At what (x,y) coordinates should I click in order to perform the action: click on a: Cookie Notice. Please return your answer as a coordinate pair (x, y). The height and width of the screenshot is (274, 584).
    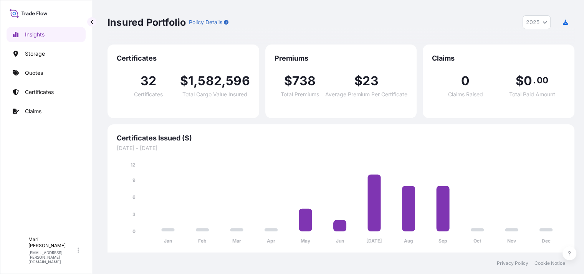
    Looking at the image, I should click on (550, 263).